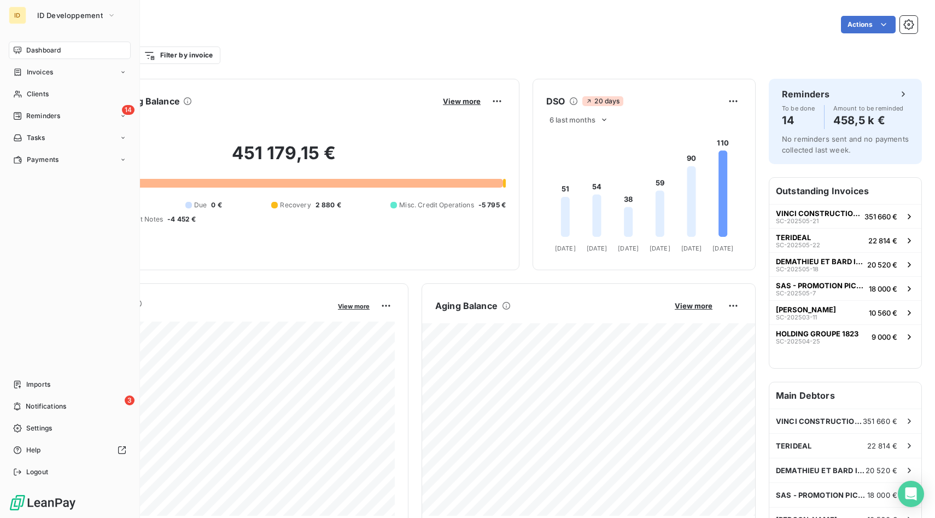 Image resolution: width=935 pixels, height=518 pixels. Describe the element at coordinates (846, 288) in the screenshot. I see `button: SAS - PROMOTION PICHETSC-202505-718 000 €` at that location.